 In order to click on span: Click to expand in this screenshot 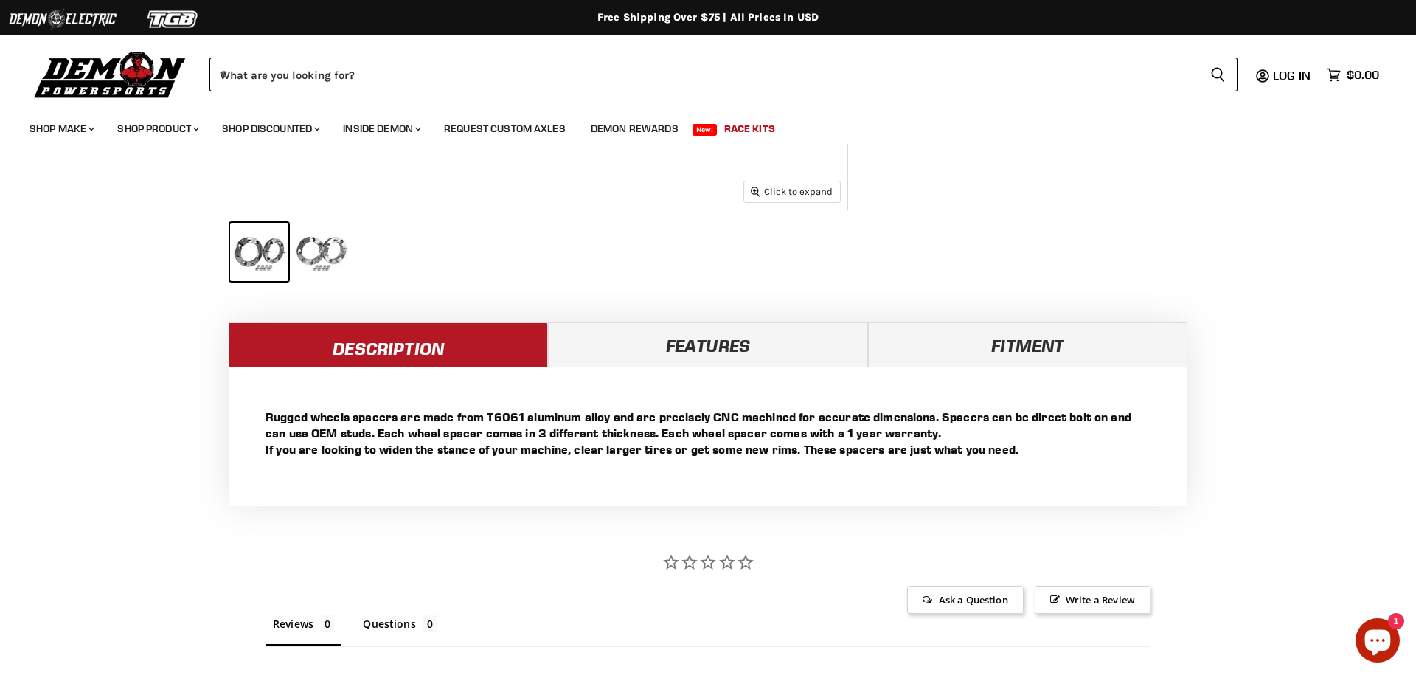, I will do `click(791, 191)`.